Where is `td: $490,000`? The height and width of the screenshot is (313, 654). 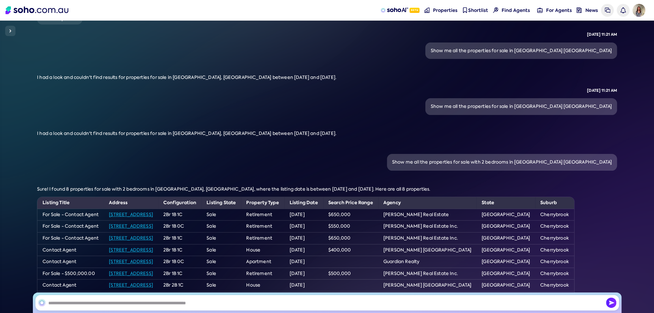
td: $490,000 is located at coordinates (350, 297).